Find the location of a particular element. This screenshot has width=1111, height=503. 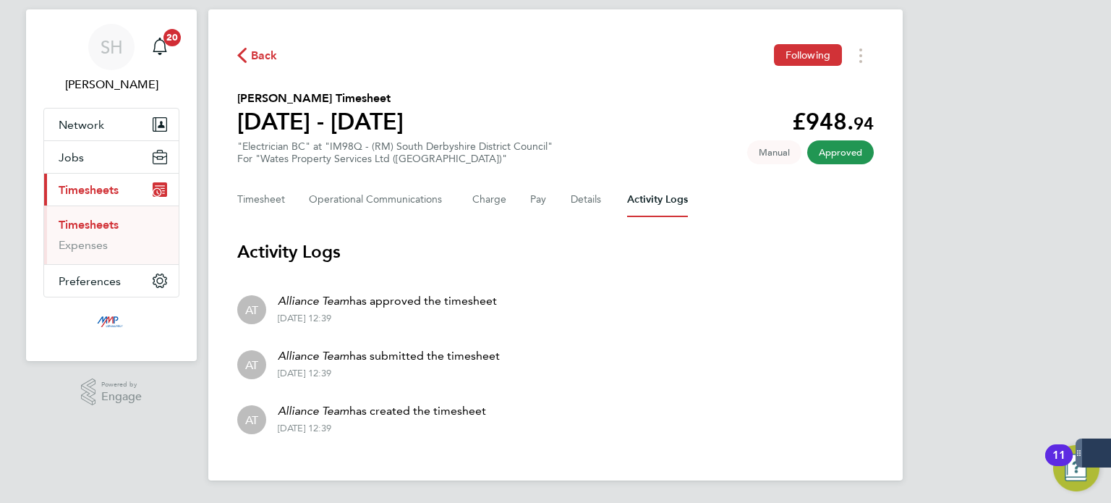

span: This timesheet has been approved. is located at coordinates (840, 152).